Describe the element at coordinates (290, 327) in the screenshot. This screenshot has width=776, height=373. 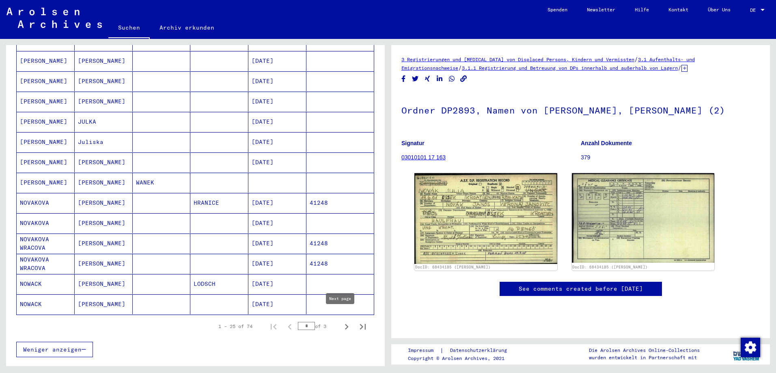
I see `button: Previous page` at that location.